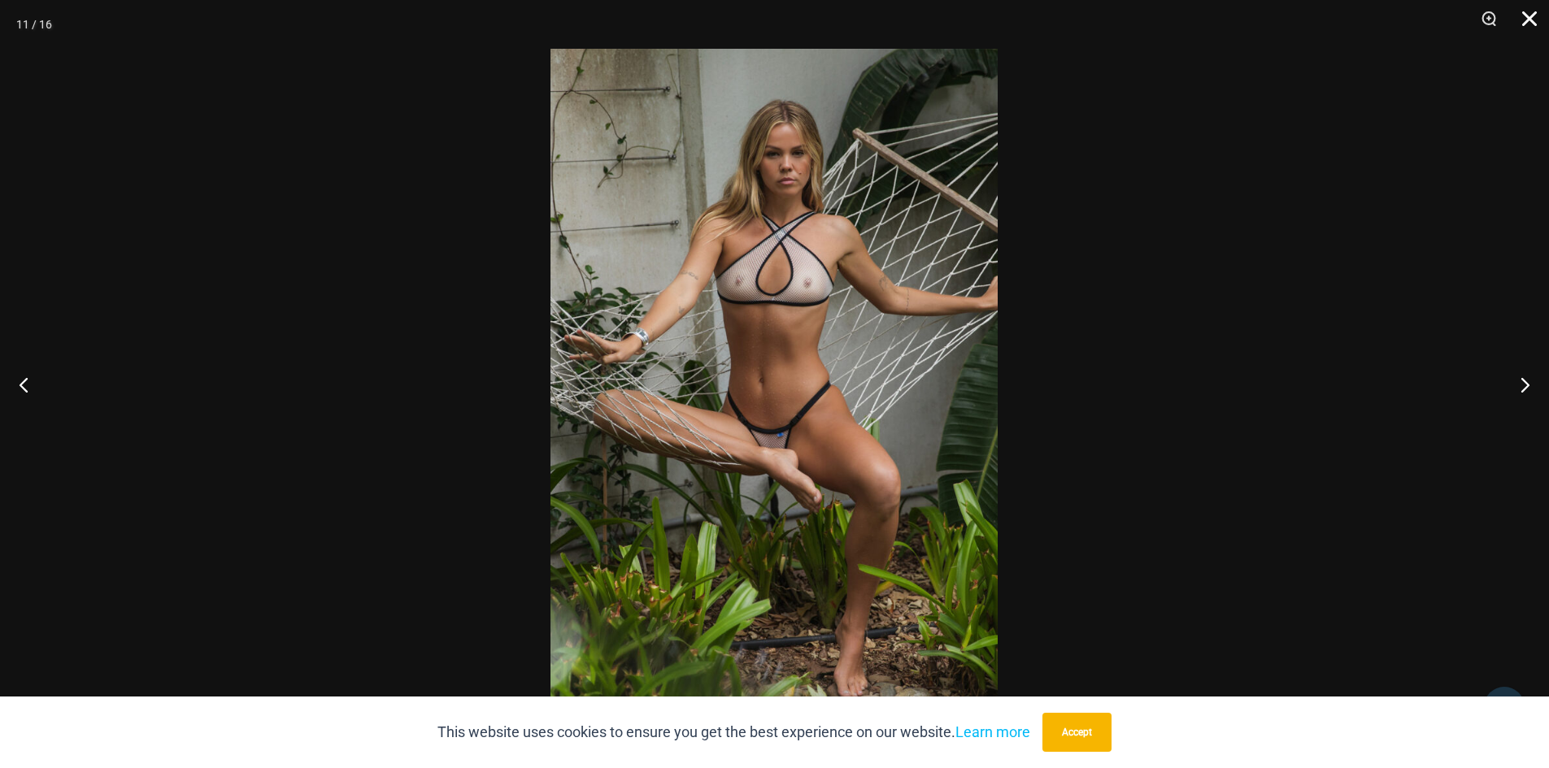  I want to click on a: Learn more, so click(993, 732).